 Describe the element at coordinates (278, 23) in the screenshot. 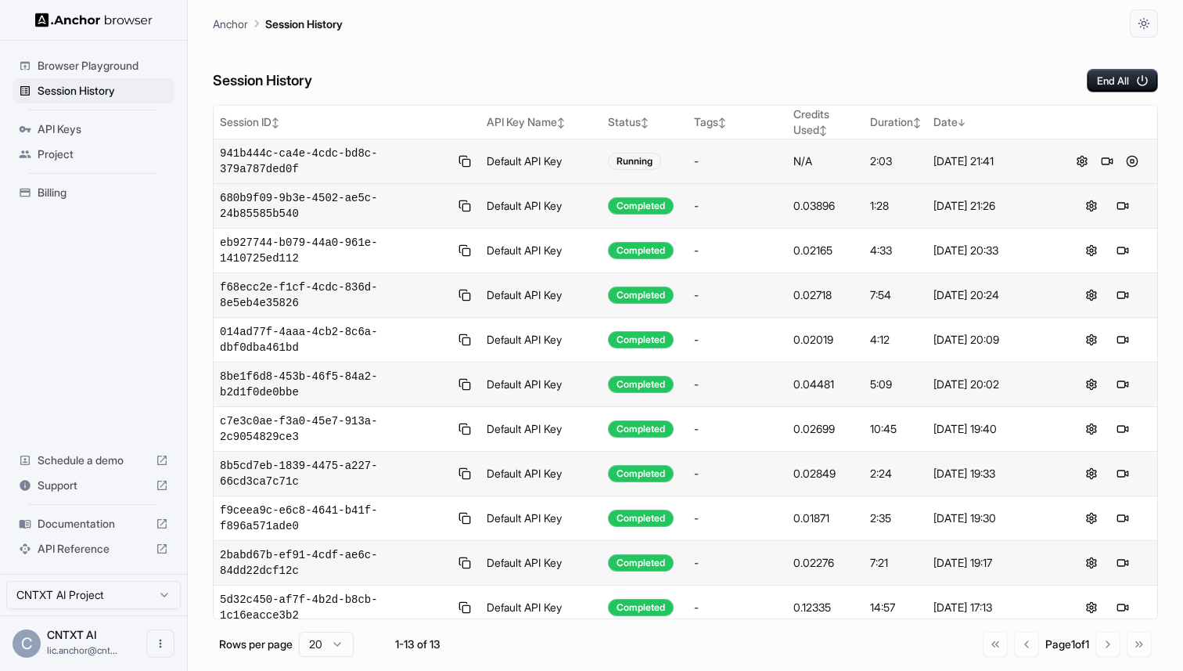

I see `nav: breadcrumb` at that location.